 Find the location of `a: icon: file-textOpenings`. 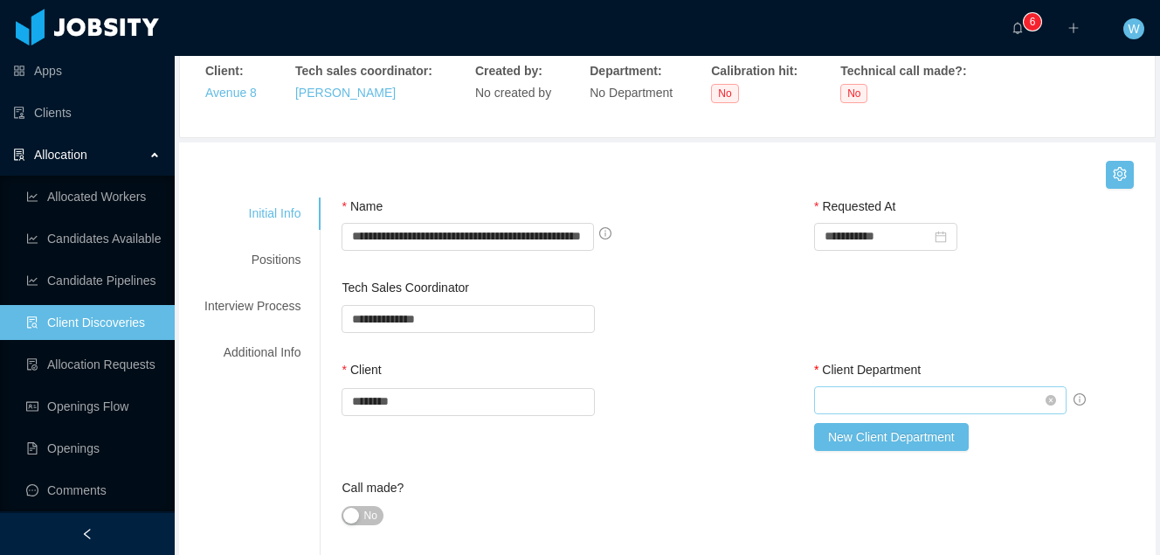

a: icon: file-textOpenings is located at coordinates (93, 448).